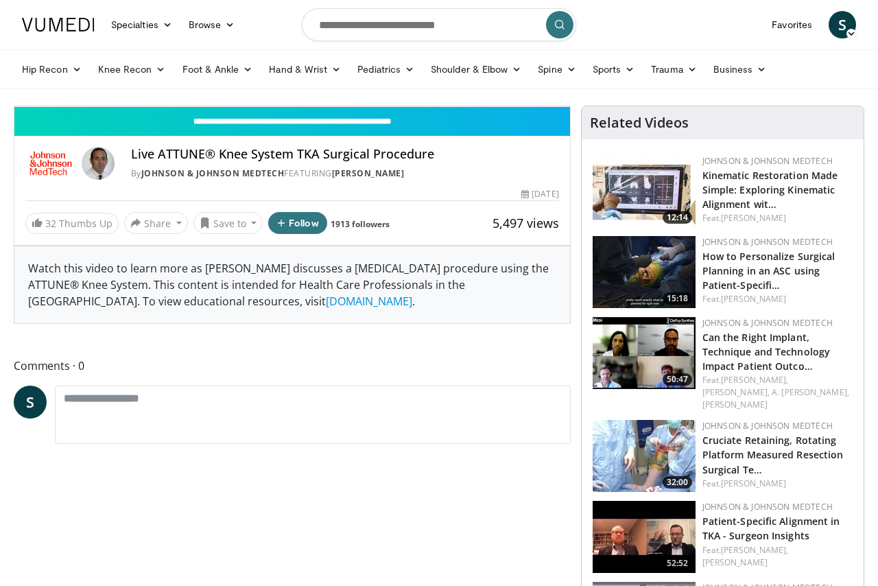 This screenshot has height=586, width=878. Describe the element at coordinates (58, 25) in the screenshot. I see `img: VuMedi Logo` at that location.